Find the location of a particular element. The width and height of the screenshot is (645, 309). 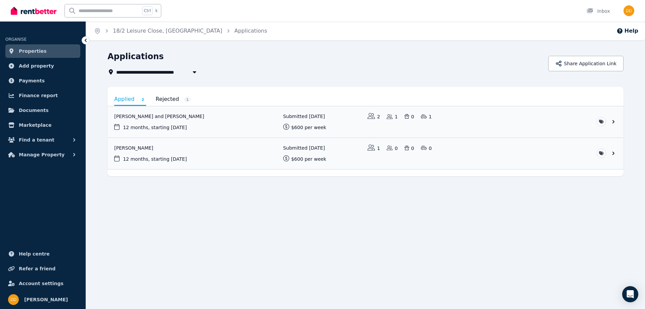

img: RentBetter is located at coordinates (34, 11).